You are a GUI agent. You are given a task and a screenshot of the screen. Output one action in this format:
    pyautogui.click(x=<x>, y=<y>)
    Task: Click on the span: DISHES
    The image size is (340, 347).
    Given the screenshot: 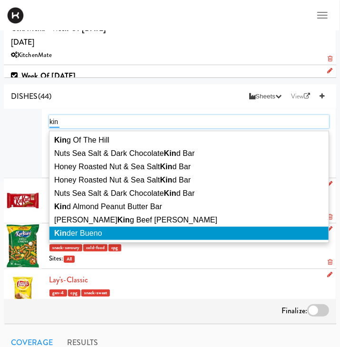 What is the action you would take?
    pyautogui.click(x=24, y=96)
    